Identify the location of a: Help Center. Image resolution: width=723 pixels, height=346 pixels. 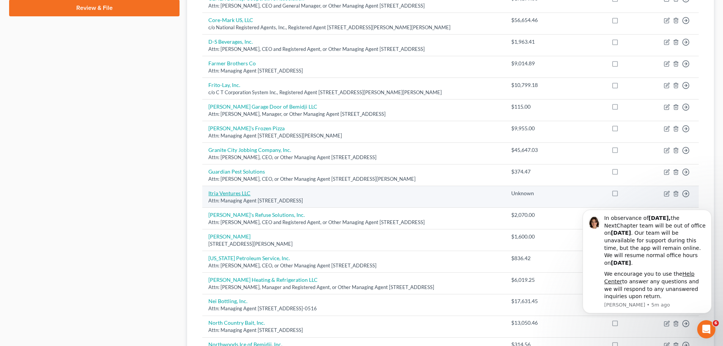
(78, 75).